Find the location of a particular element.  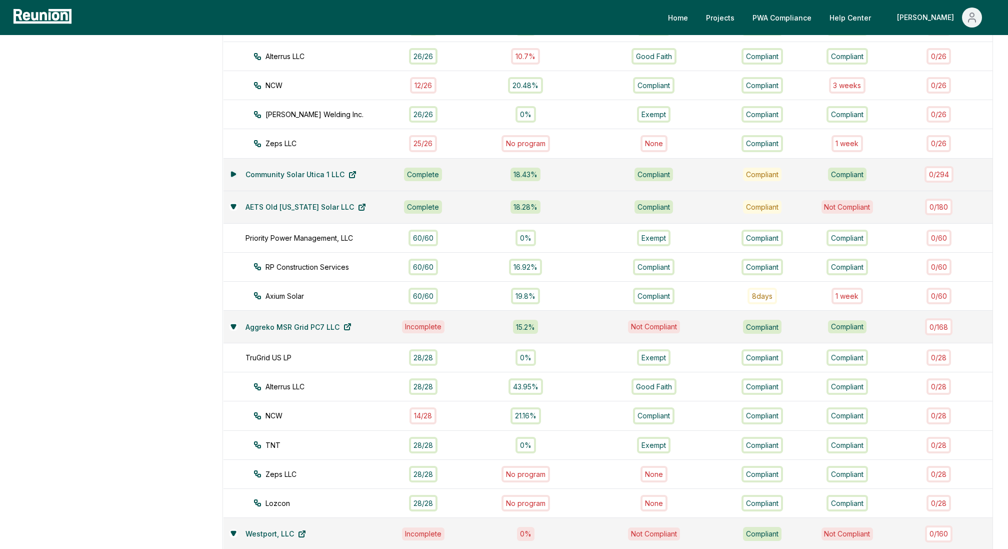

div: Complete is located at coordinates (423, 207).